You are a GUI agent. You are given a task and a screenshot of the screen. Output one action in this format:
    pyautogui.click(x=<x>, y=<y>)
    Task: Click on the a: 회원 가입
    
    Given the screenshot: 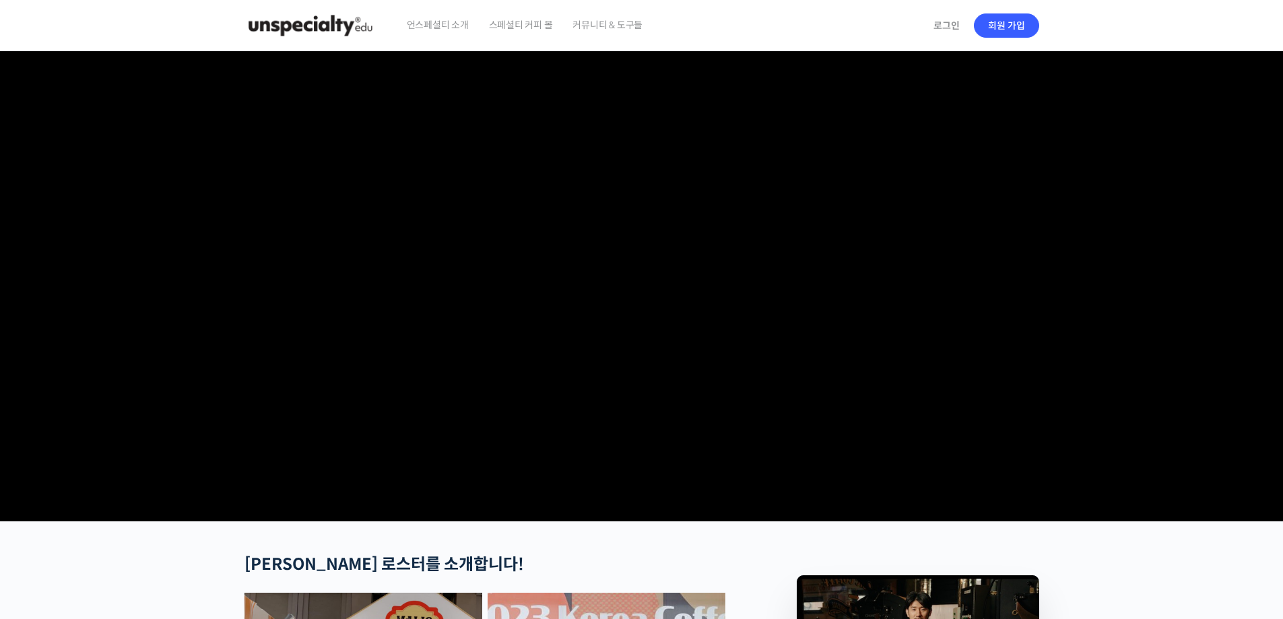 What is the action you would take?
    pyautogui.click(x=1006, y=26)
    